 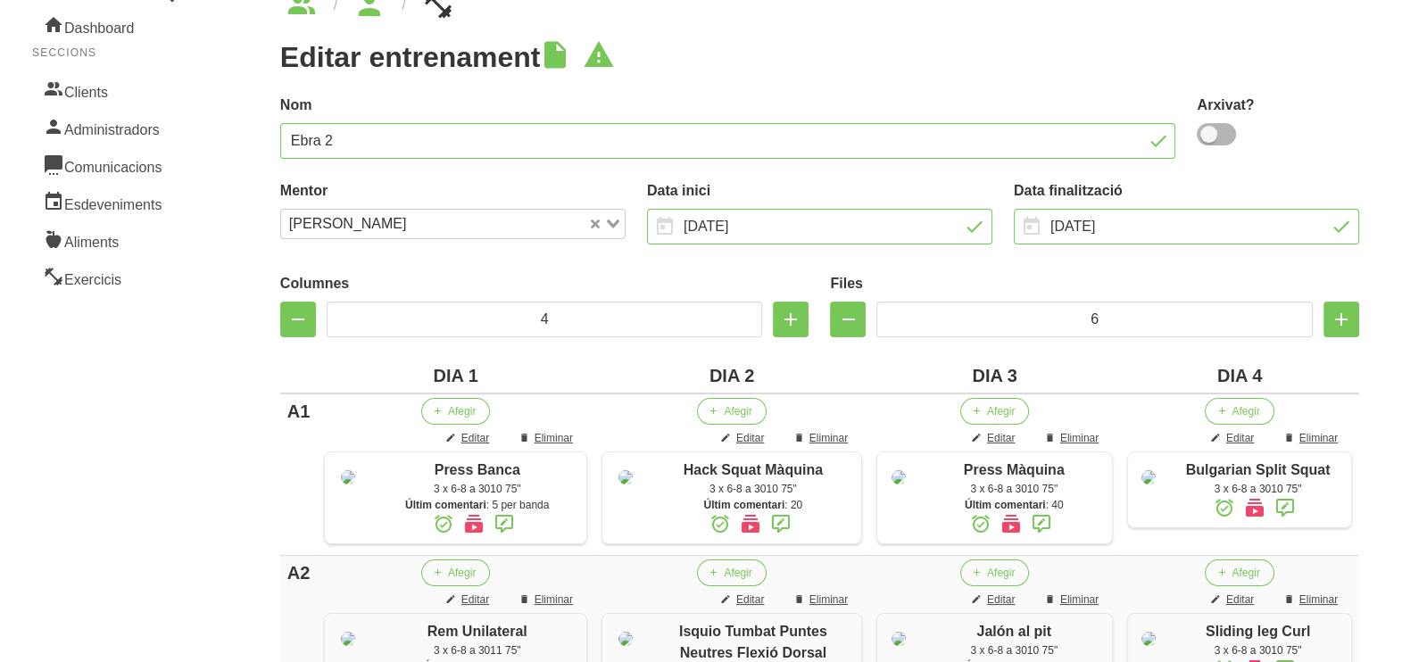 What do you see at coordinates (753, 642) in the screenshot?
I see `span: Isquio Tumbat Puntes Neutres Flexió Dorsal` at bounding box center [753, 642].